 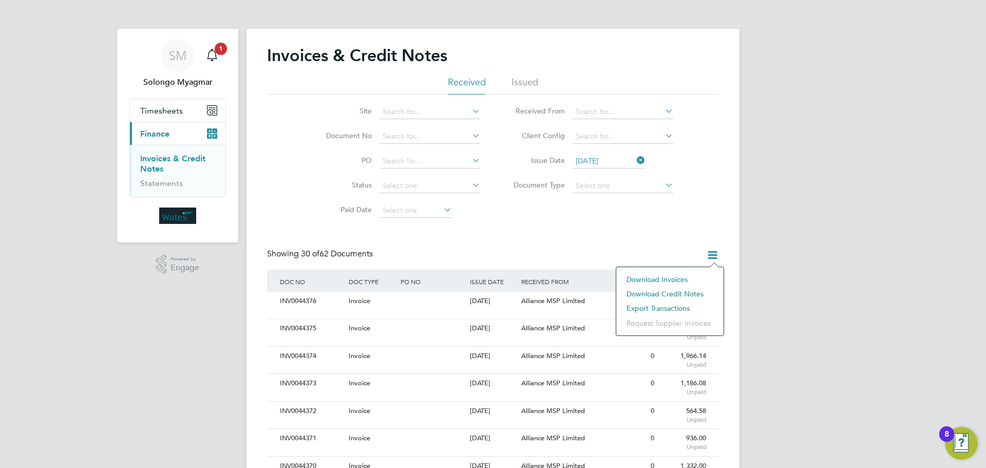 What do you see at coordinates (312, 383) in the screenshot?
I see `div: INV0044373` at bounding box center [312, 383].